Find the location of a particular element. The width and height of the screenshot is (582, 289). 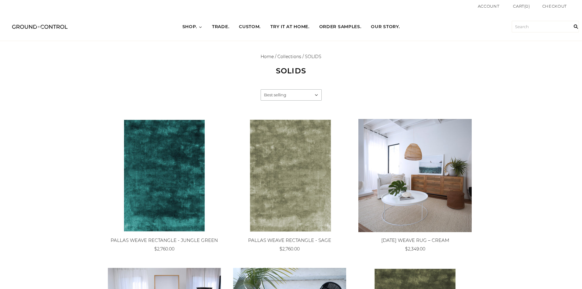

span: ORDER SAMPLES. is located at coordinates (341, 27).